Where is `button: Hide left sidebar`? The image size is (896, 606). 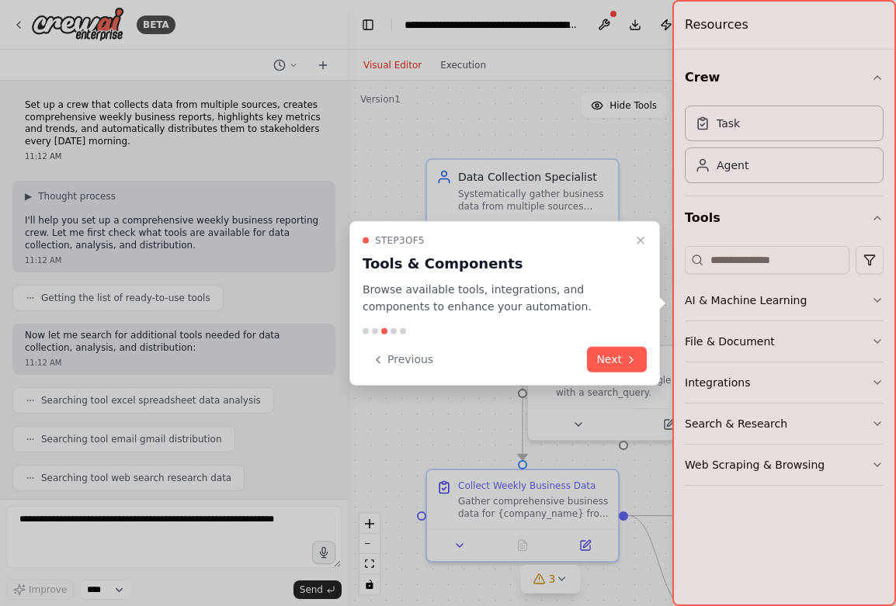 button: Hide left sidebar is located at coordinates (368, 25).